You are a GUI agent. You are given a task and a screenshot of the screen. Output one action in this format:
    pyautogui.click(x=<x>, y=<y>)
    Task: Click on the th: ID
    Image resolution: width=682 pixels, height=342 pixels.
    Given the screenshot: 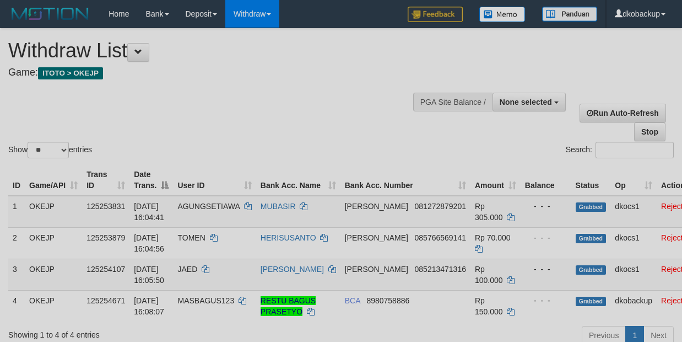 What is the action you would take?
    pyautogui.click(x=17, y=180)
    